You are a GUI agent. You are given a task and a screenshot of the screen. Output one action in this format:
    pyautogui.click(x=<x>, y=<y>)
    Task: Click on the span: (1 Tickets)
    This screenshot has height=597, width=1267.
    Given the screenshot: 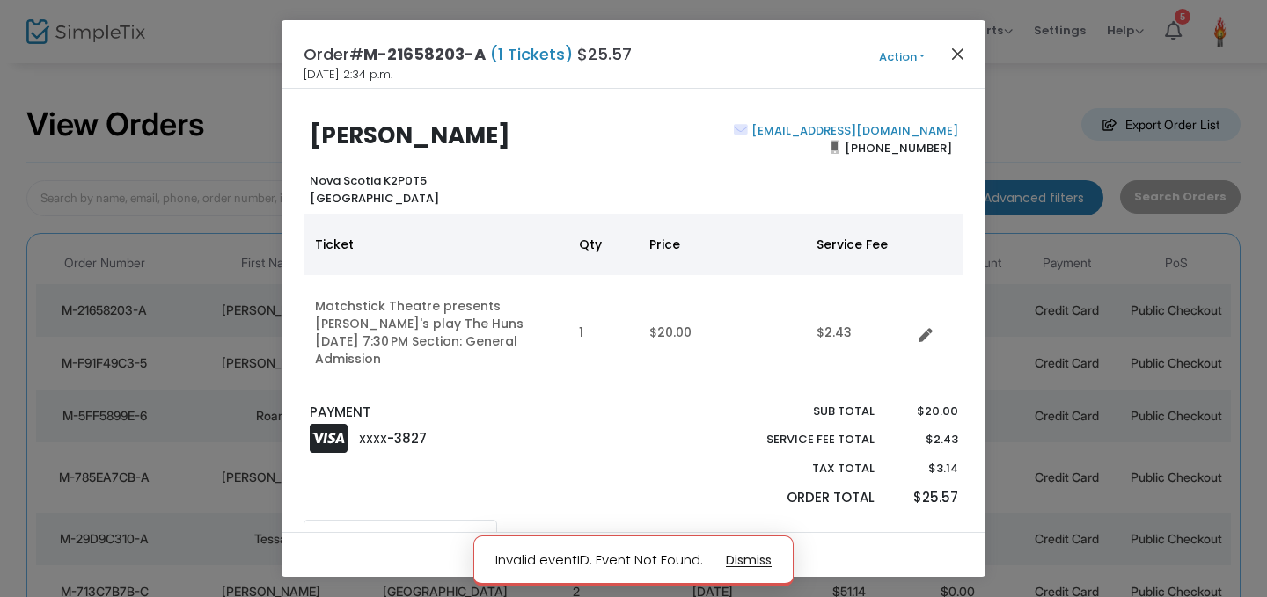 What is the action you would take?
    pyautogui.click(x=531, y=54)
    